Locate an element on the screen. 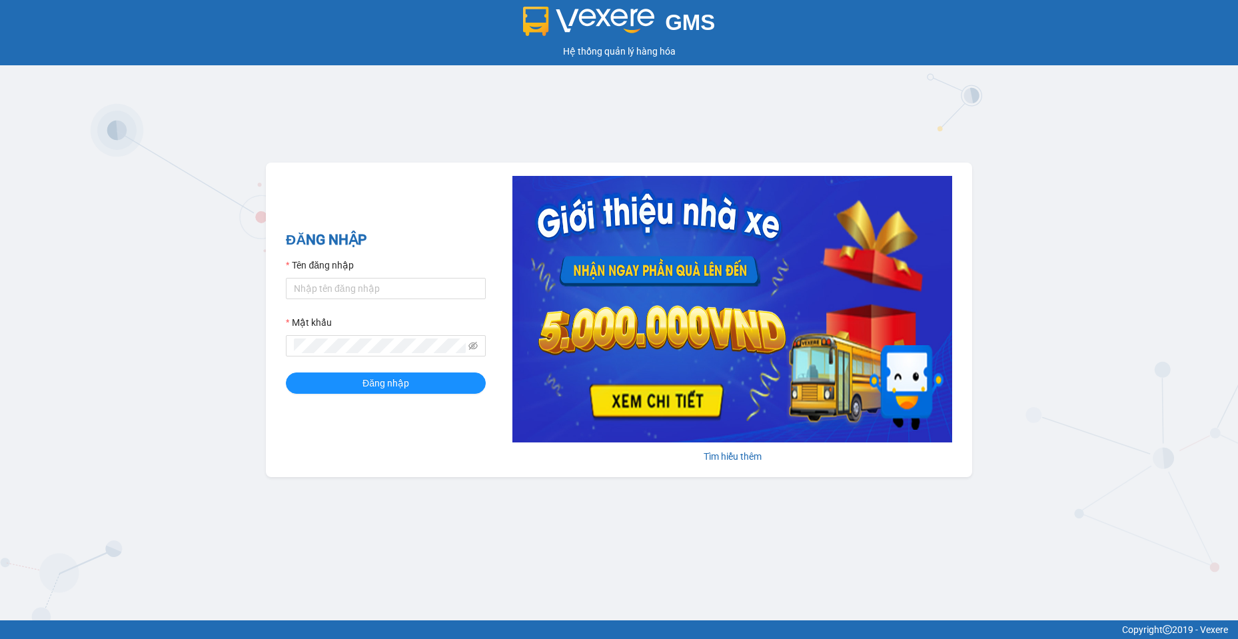  div: Tìm hiểu thêm is located at coordinates (732, 456).